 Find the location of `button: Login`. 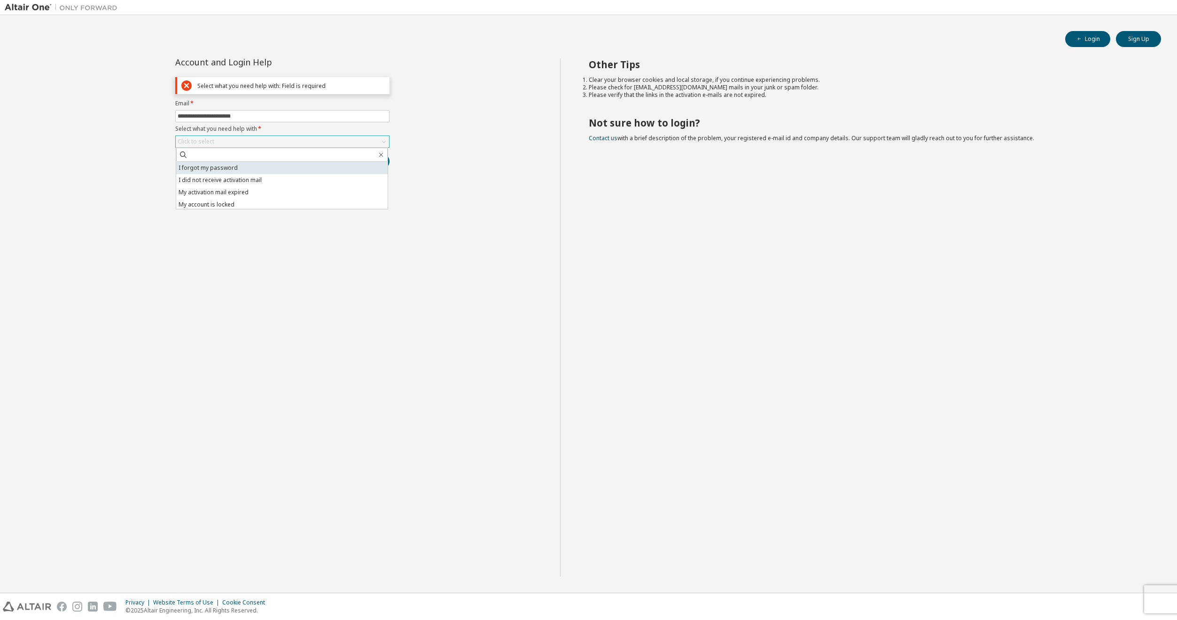

button: Login is located at coordinates (1088, 39).